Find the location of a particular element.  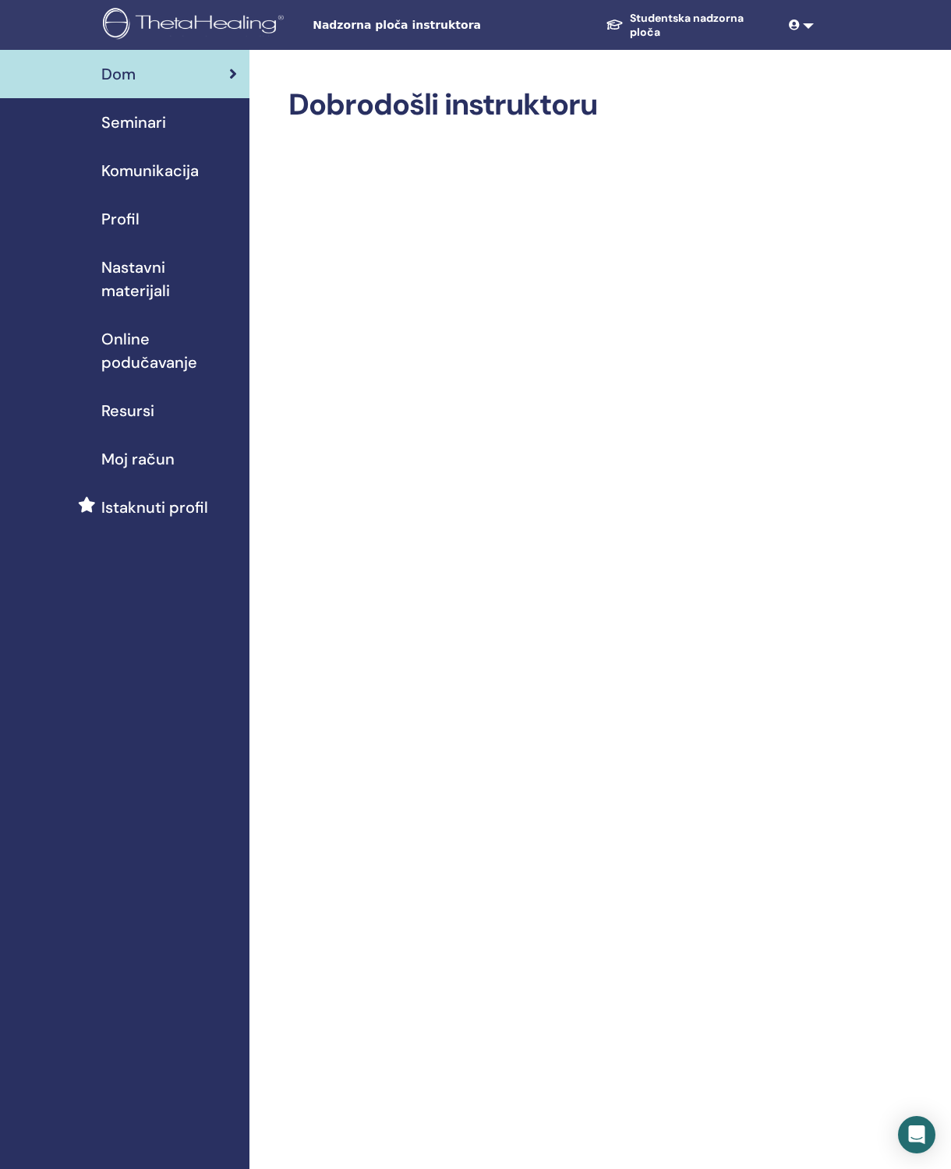

span: Resursi is located at coordinates (128, 411).